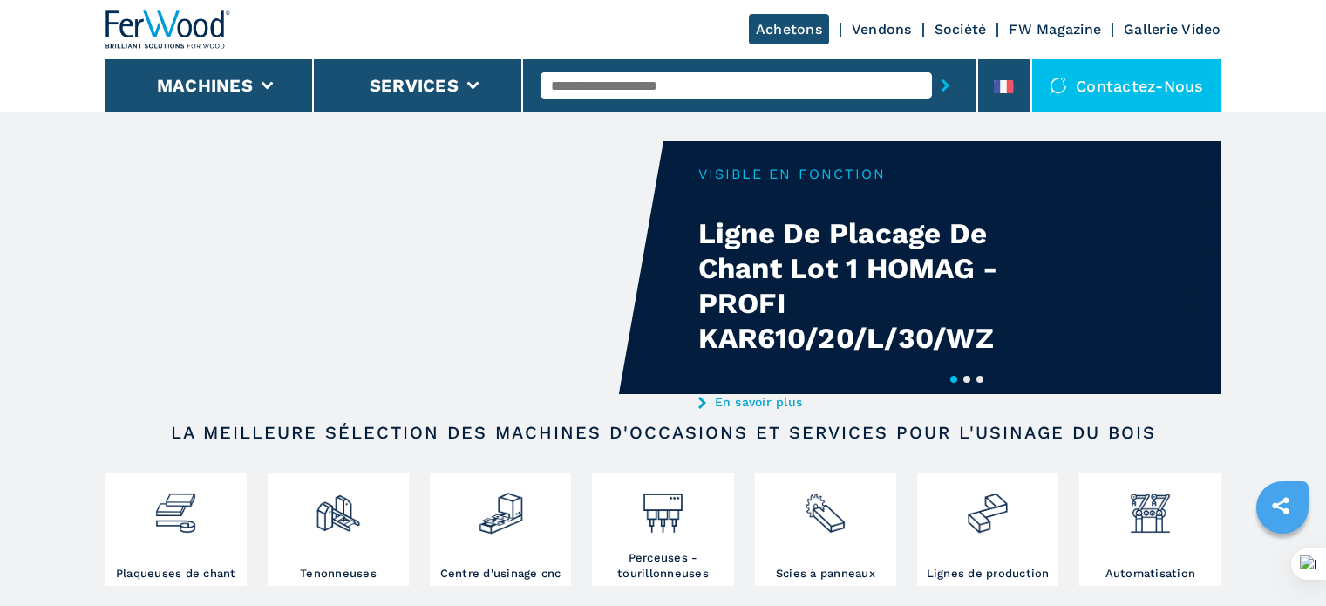  What do you see at coordinates (988, 529) in the screenshot?
I see `a: Lignes de production` at bounding box center [988, 529].